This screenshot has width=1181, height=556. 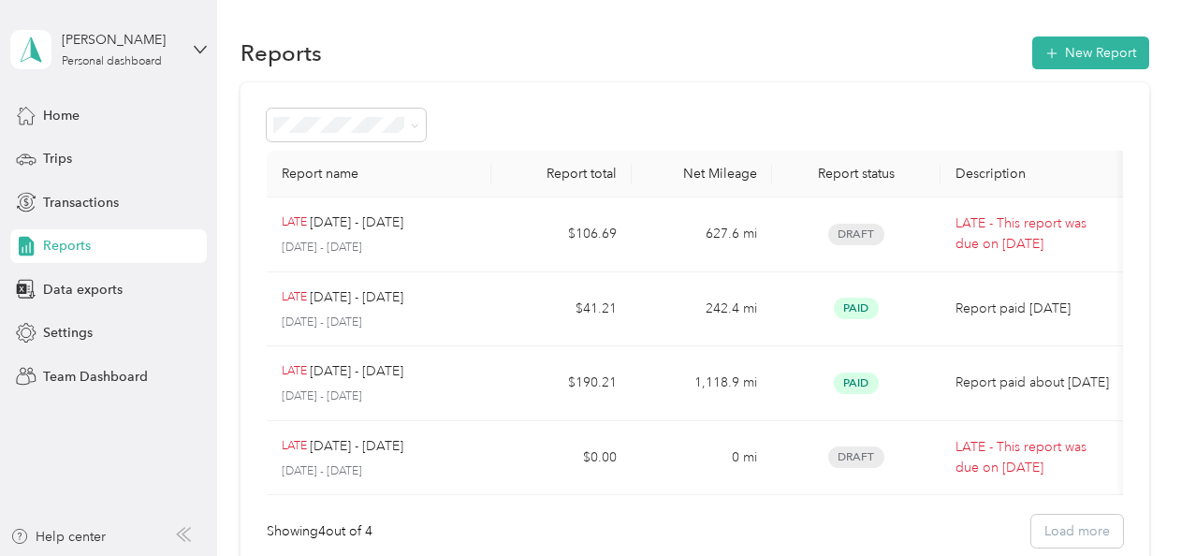 What do you see at coordinates (562, 174) in the screenshot?
I see `th: Report total` at bounding box center [562, 174].